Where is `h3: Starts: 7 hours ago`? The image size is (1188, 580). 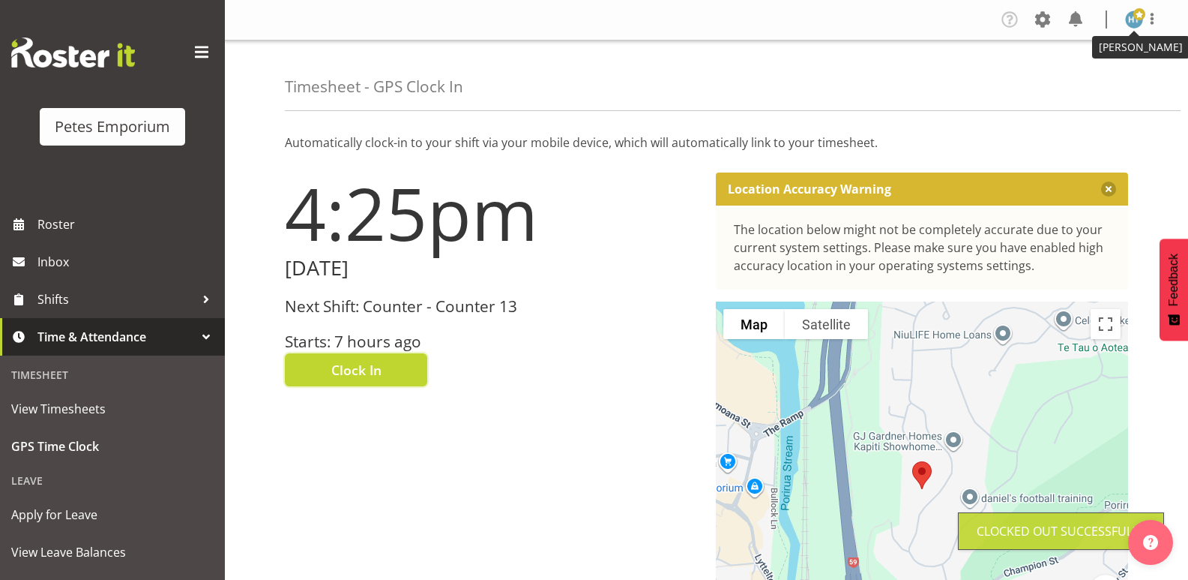 h3: Starts: 7 hours ago is located at coordinates (491, 341).